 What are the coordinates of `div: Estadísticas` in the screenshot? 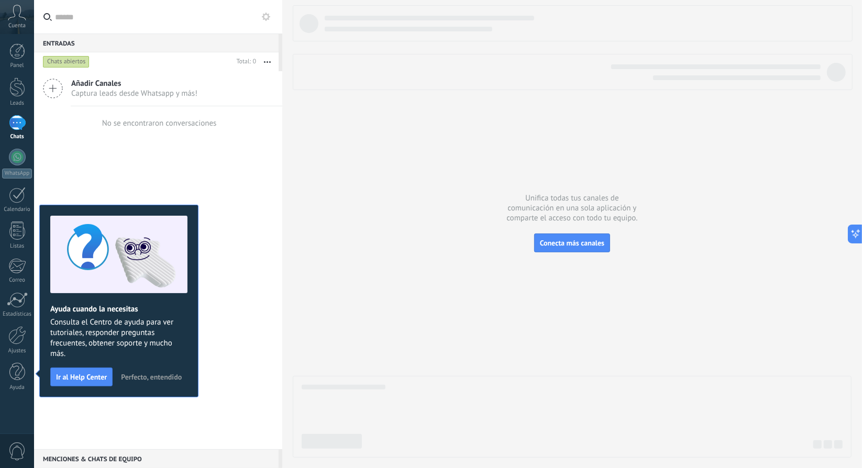 It's located at (17, 314).